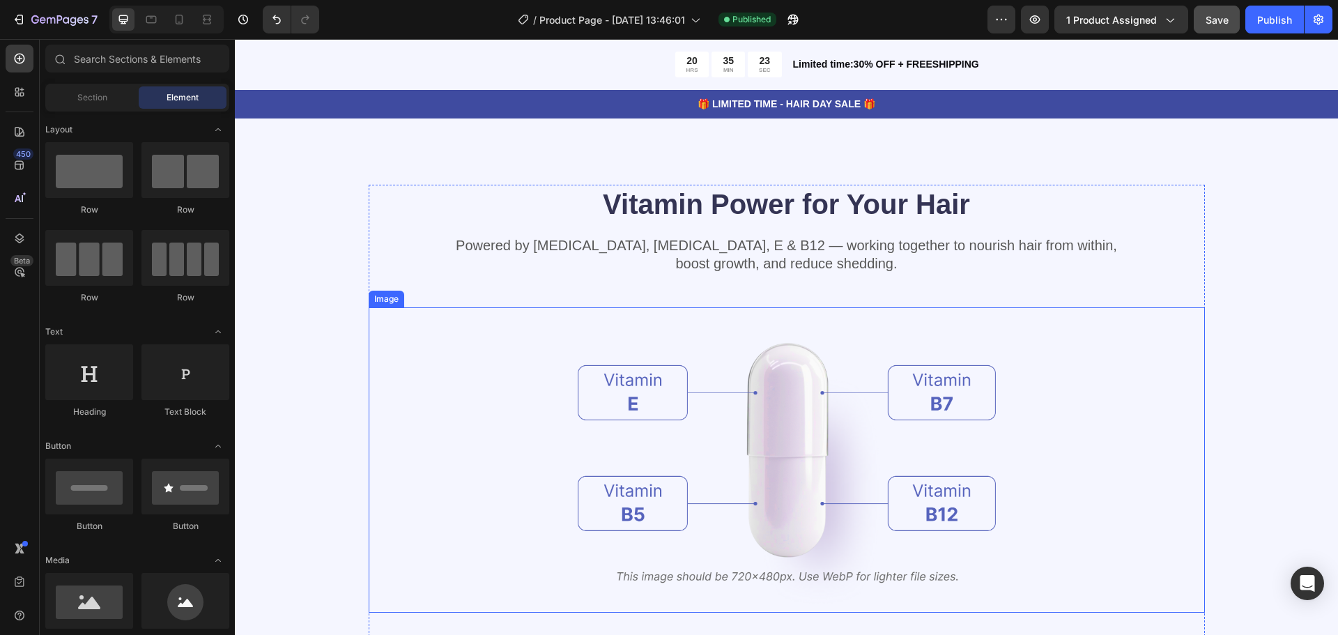 This screenshot has width=1338, height=635. I want to click on p: Limited time:30% OFF + FREESHIPPING, so click(763, 25).